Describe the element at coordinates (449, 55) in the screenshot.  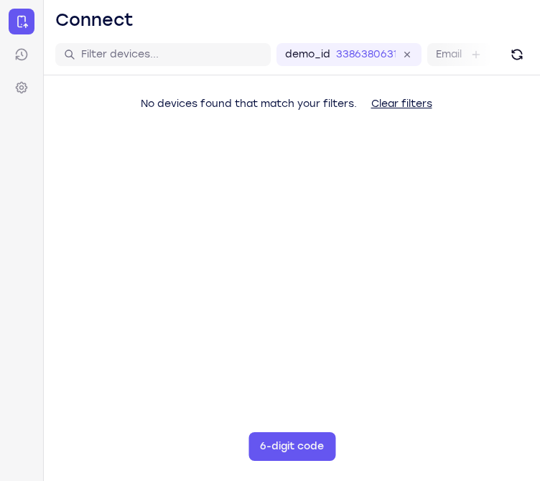
I see `label: Email` at that location.